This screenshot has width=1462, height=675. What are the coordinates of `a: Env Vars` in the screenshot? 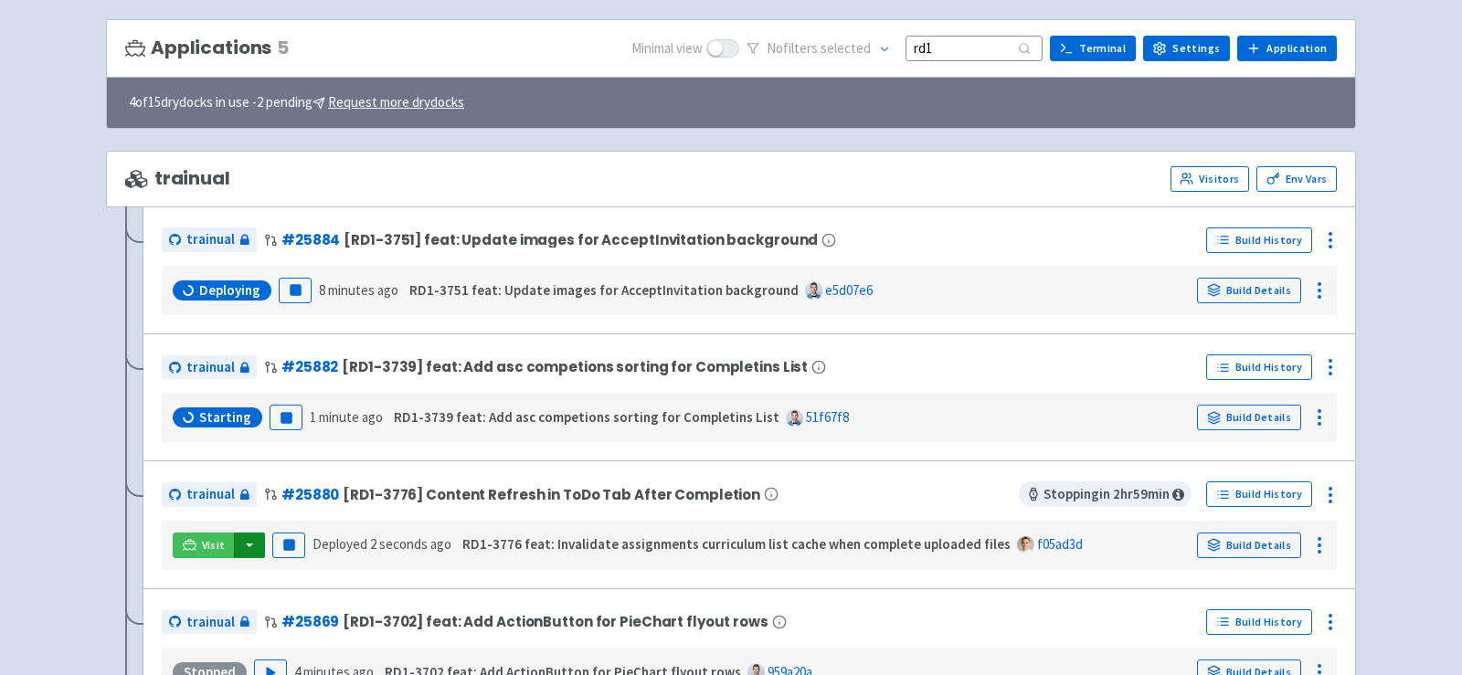 It's located at (1296, 179).